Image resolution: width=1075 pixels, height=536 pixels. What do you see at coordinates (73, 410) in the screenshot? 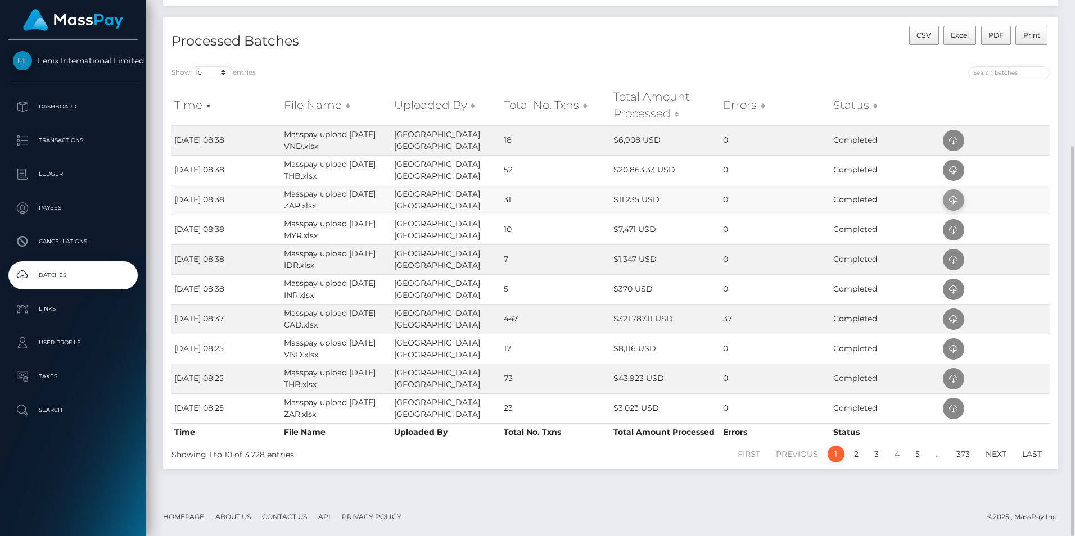
I see `p: Search` at bounding box center [73, 410].